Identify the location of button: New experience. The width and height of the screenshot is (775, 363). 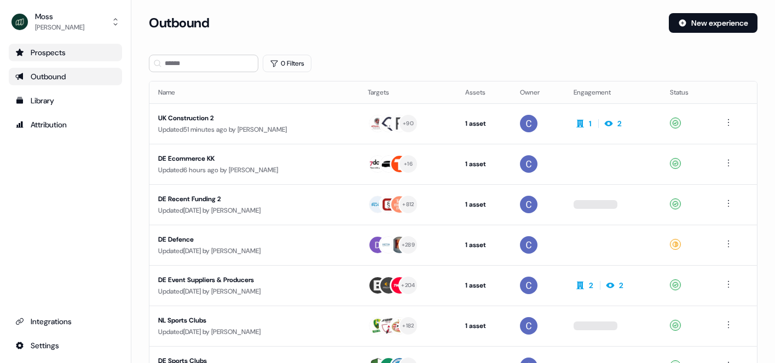
(713, 23).